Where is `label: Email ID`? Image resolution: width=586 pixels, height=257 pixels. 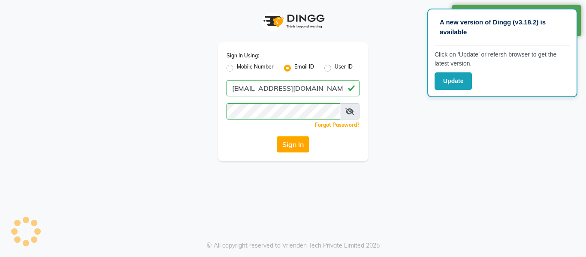
label: Email ID is located at coordinates (304, 68).